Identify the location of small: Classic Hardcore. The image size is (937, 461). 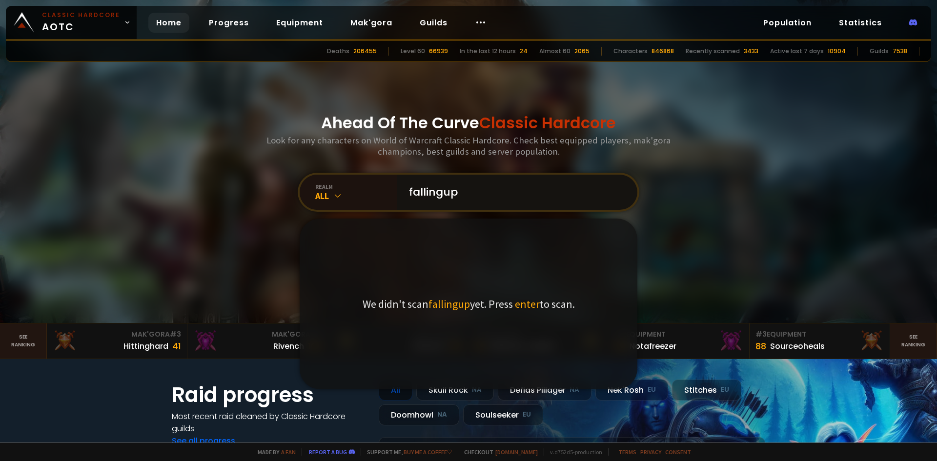
(81, 15).